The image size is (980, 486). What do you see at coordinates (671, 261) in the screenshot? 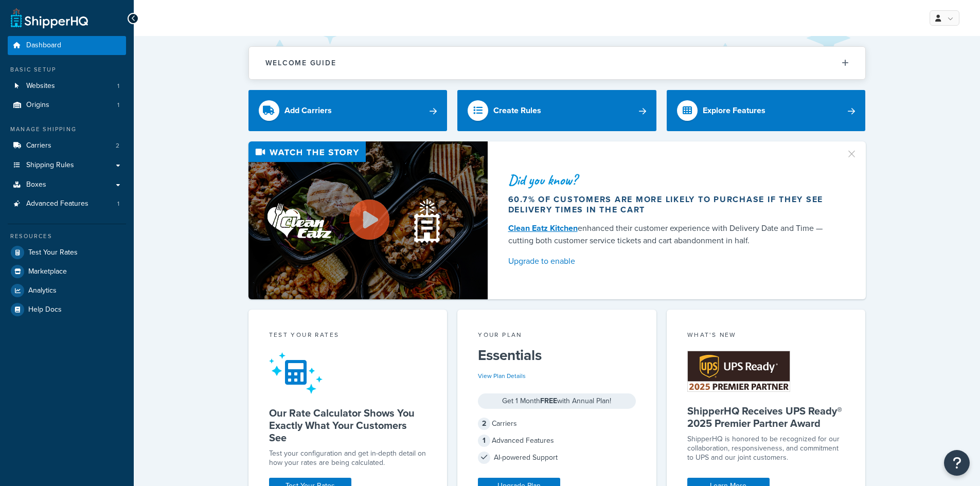
I see `a: Upgrade to enable` at bounding box center [671, 261].